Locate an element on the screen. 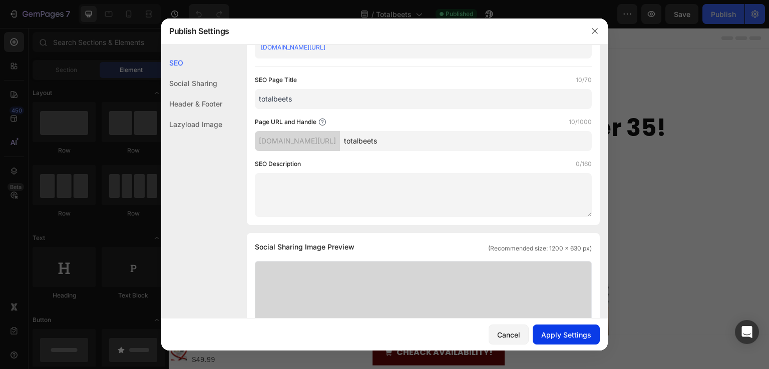 The height and width of the screenshot is (369, 769). span: Social Sharing Image Preview is located at coordinates (304, 247).